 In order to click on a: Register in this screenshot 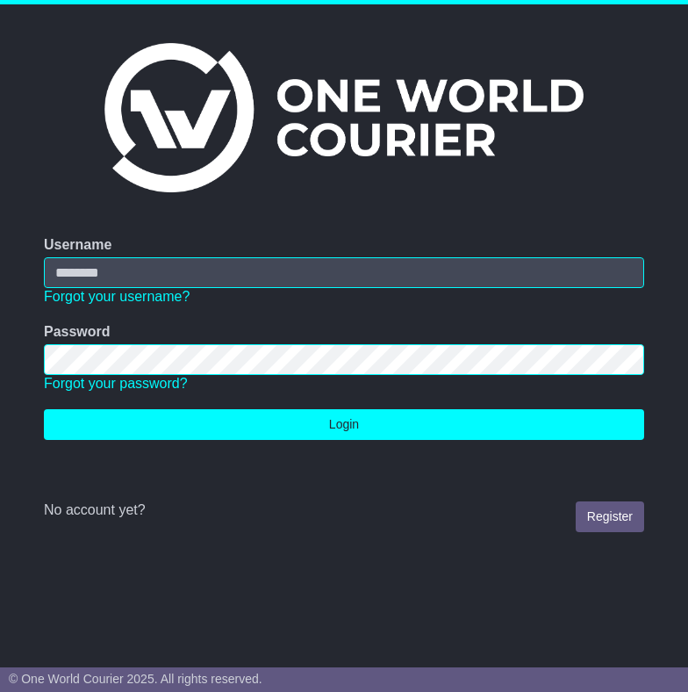, I will do `click(610, 516)`.